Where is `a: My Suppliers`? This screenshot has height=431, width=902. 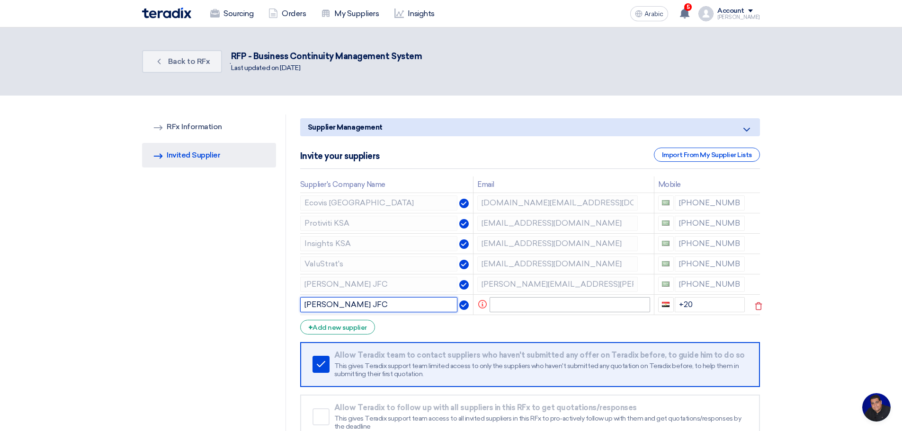 a: My Suppliers is located at coordinates (350, 14).